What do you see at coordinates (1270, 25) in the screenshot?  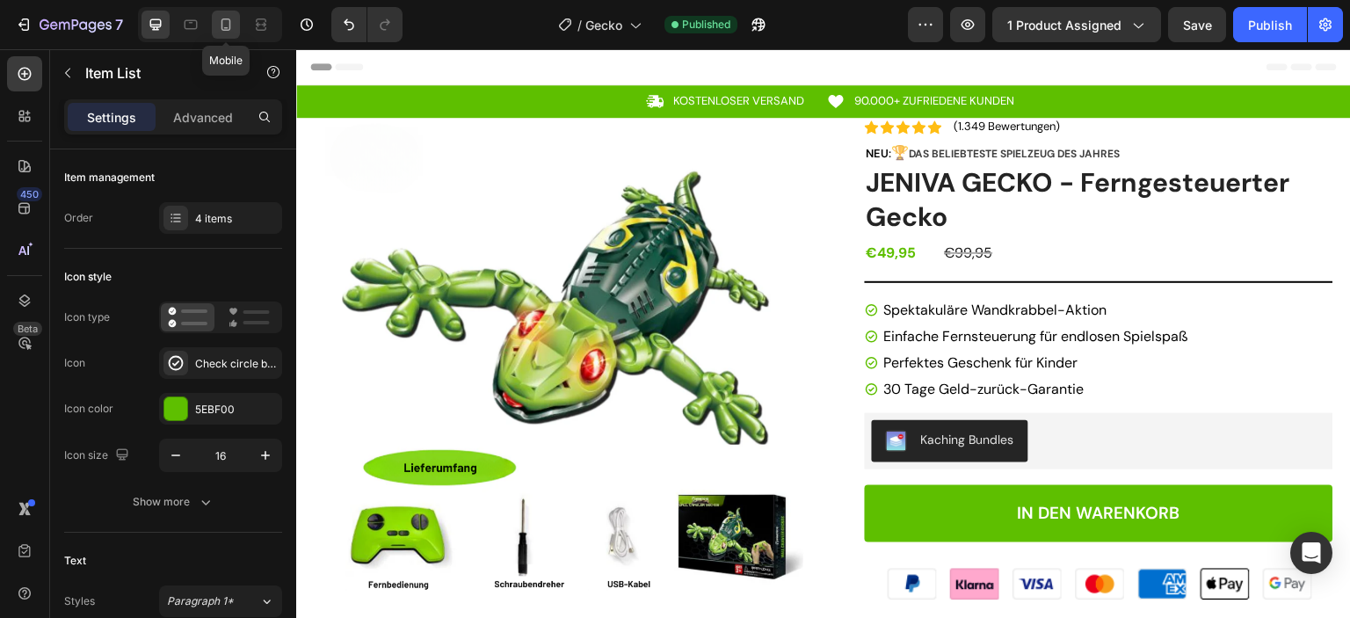 I see `button: Publish` at bounding box center [1270, 25].